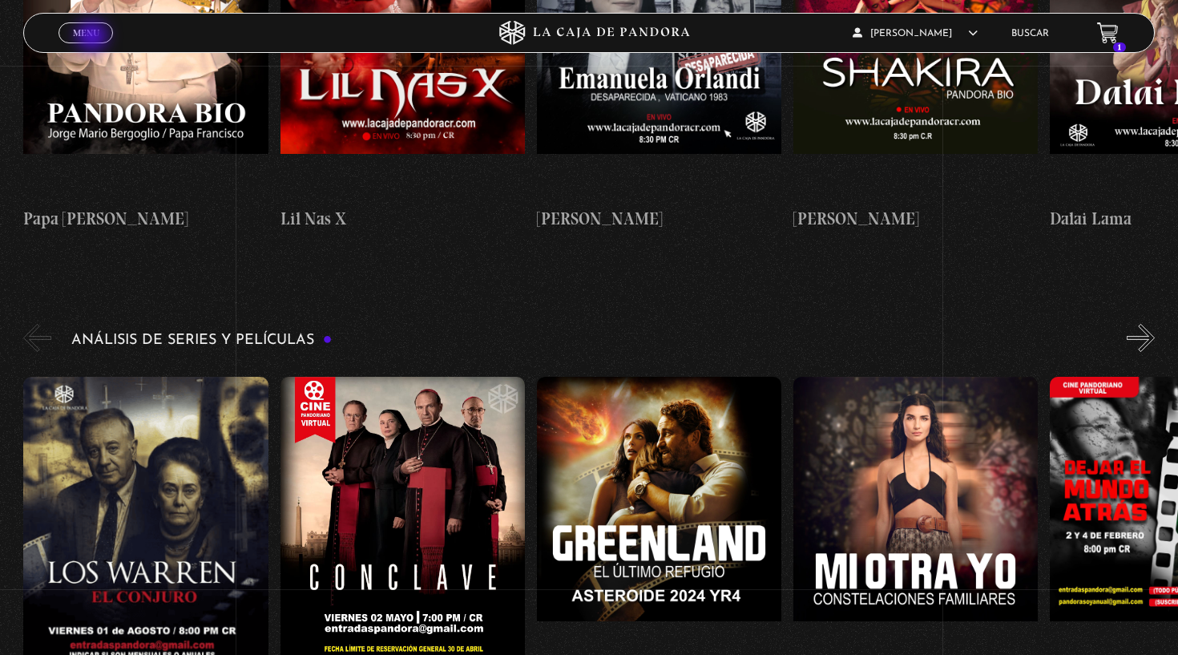 The width and height of the screenshot is (1178, 655). I want to click on a: Buscar, so click(1029, 34).